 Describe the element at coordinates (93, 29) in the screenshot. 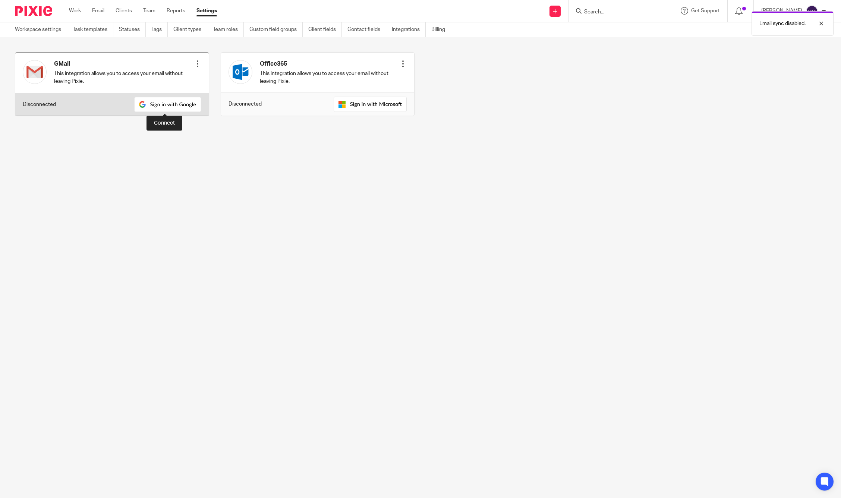

I see `a: Task templates` at that location.